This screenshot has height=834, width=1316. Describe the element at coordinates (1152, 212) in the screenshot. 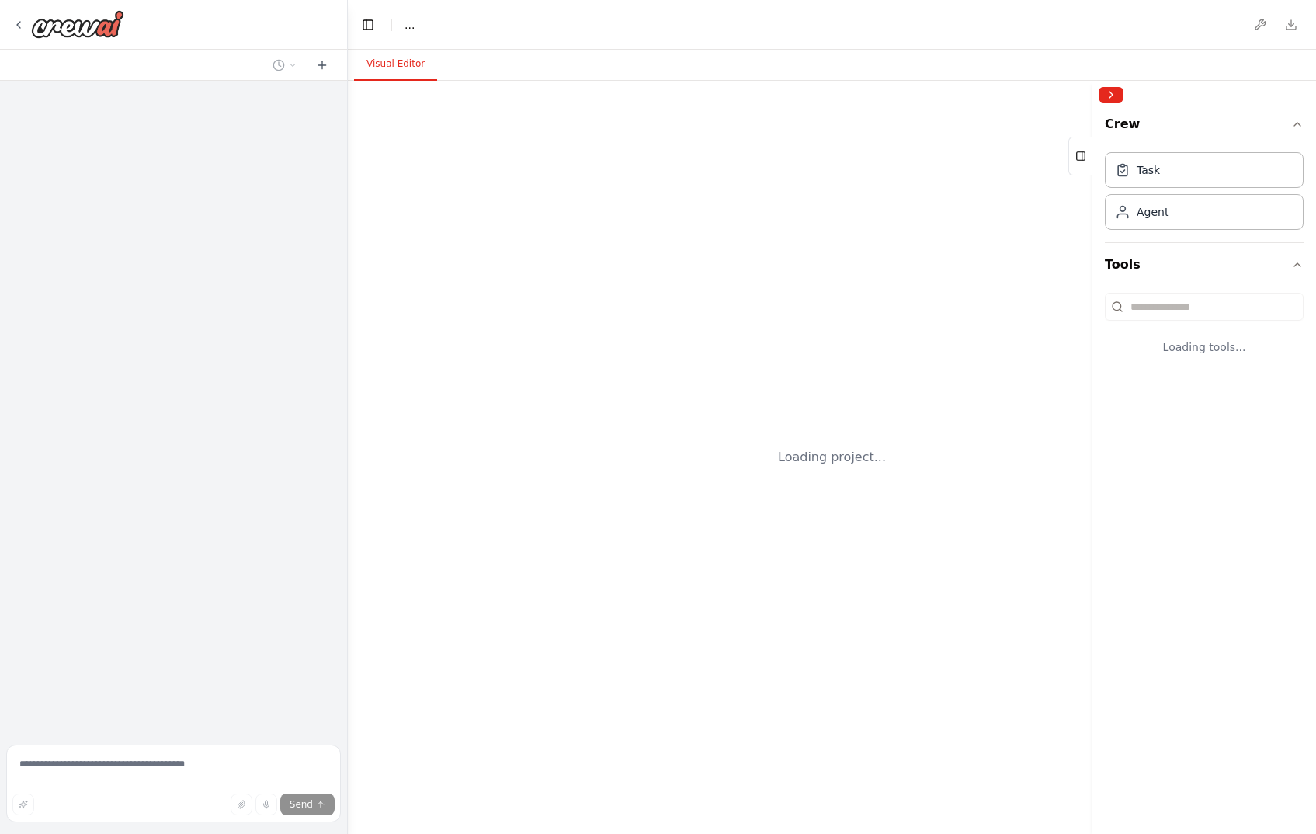

I see `div: Agent` at that location.